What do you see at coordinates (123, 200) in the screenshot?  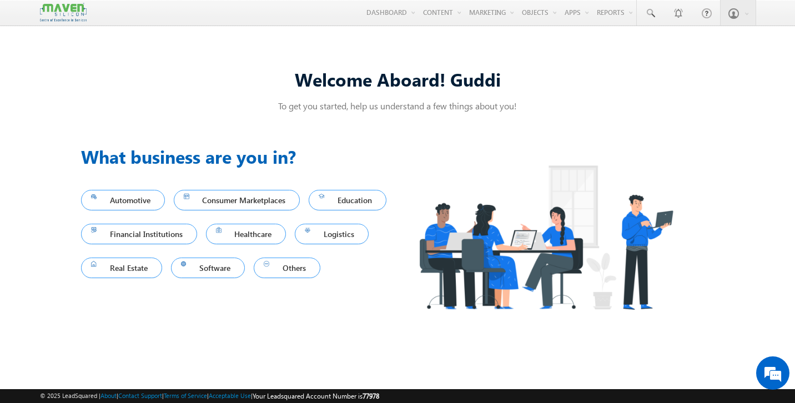 I see `span: Automotive` at bounding box center [123, 200].